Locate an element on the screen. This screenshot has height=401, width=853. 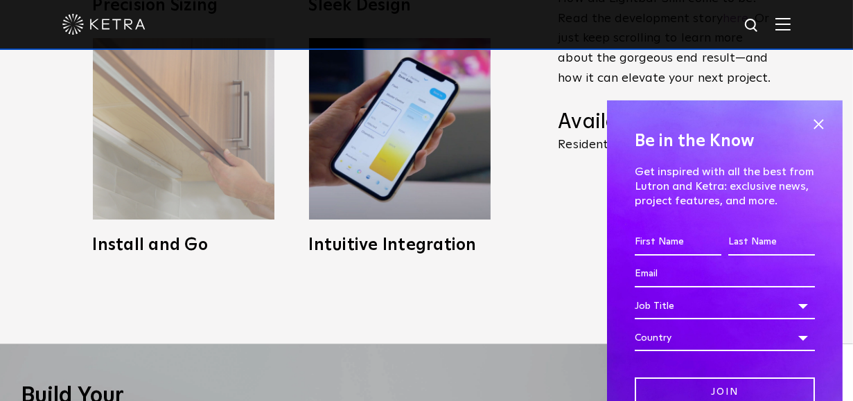
img: search icon is located at coordinates (752, 26).